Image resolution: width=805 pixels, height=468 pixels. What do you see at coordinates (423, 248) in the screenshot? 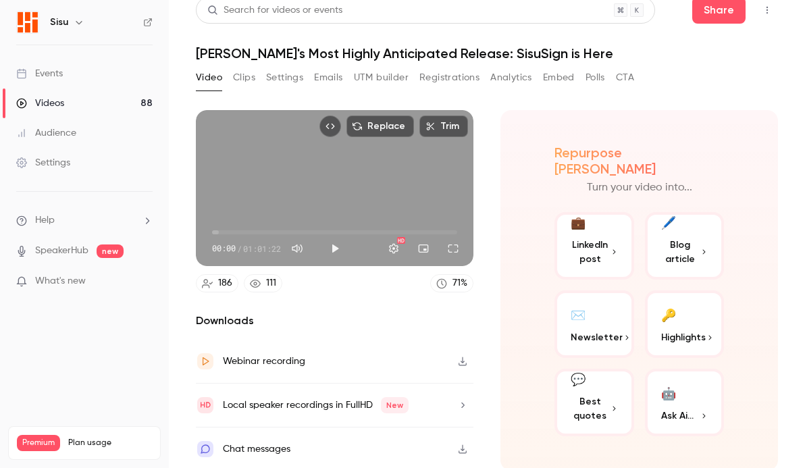
I see `button: Turn on miniplayer` at bounding box center [423, 248].